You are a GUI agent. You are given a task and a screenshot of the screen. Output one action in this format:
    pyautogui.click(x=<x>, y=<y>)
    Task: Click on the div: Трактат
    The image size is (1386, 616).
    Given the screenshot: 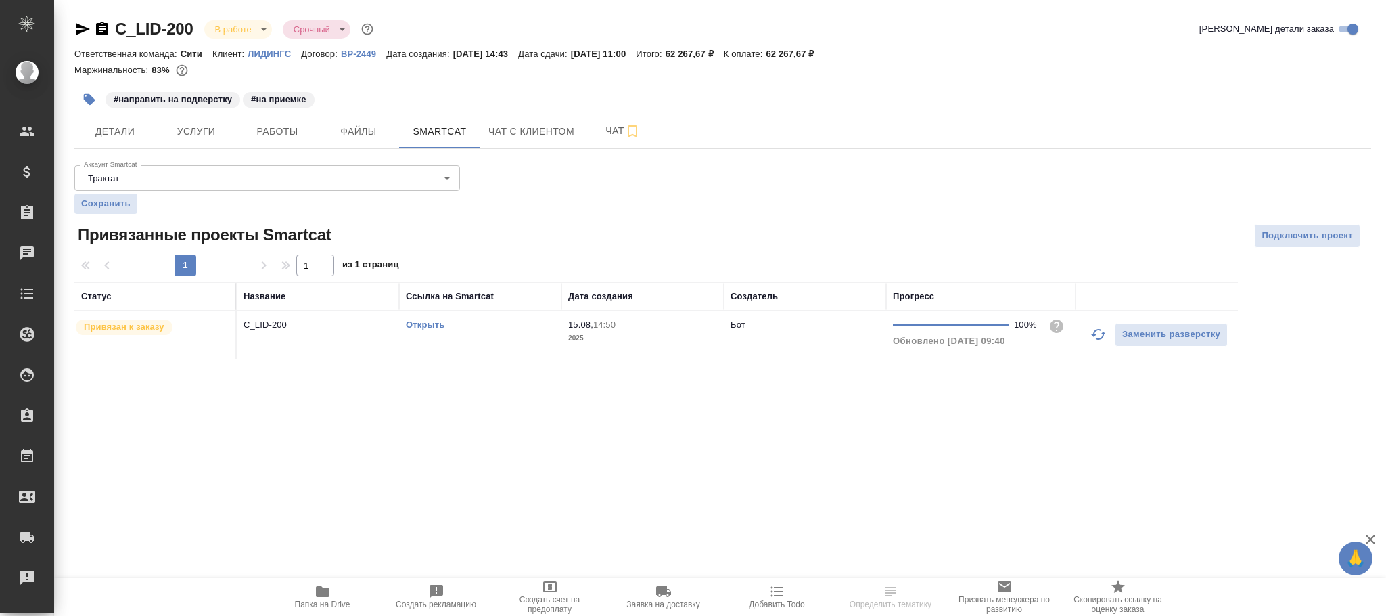 What is the action you would take?
    pyautogui.click(x=267, y=178)
    